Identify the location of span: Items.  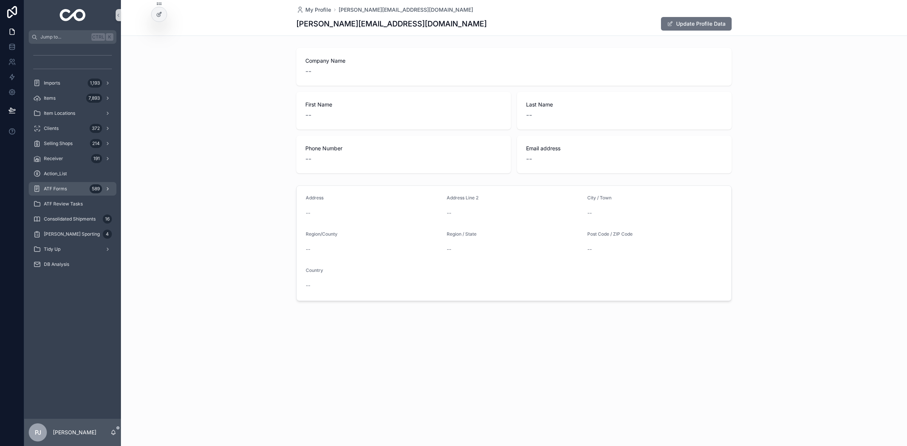
(49, 98).